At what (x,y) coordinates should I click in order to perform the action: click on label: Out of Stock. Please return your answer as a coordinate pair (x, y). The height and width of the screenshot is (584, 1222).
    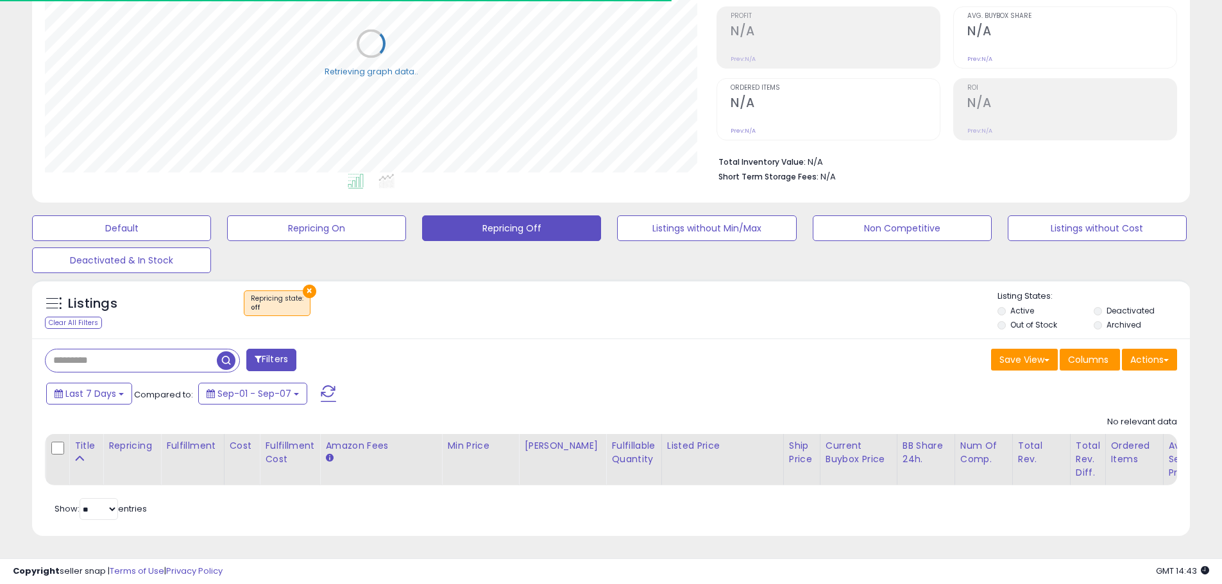
    Looking at the image, I should click on (1033, 324).